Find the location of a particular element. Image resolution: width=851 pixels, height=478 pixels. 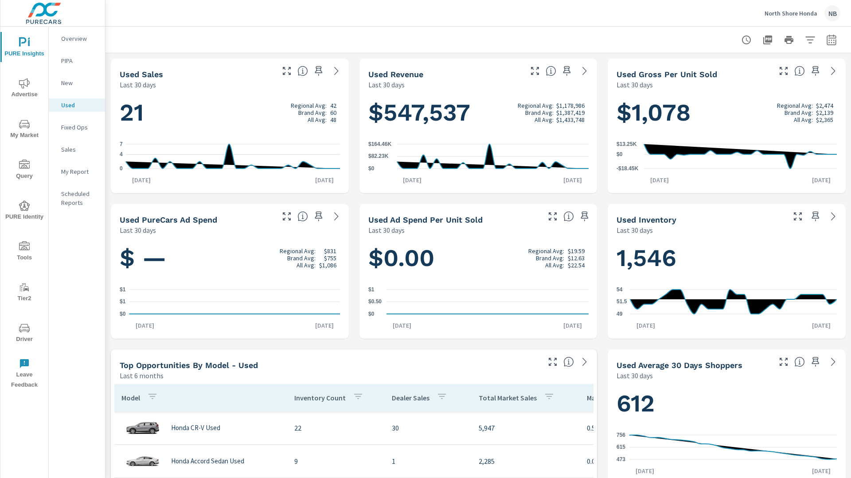

text: $13.25K is located at coordinates (626, 144).